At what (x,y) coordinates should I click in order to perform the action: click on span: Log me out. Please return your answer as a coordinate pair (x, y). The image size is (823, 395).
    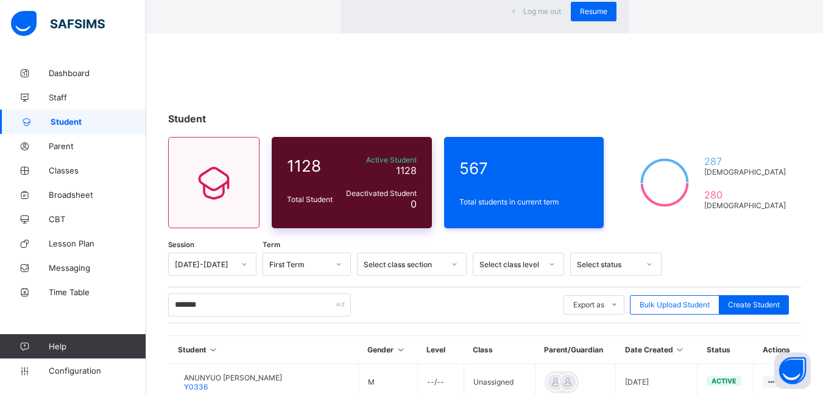
    Looking at the image, I should click on (542, 11).